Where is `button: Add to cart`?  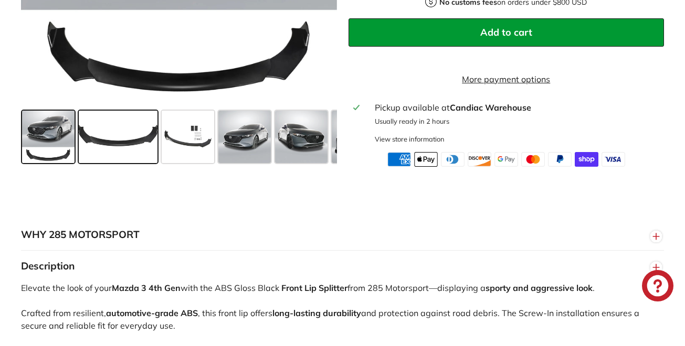
button: Add to cart is located at coordinates (506, 33).